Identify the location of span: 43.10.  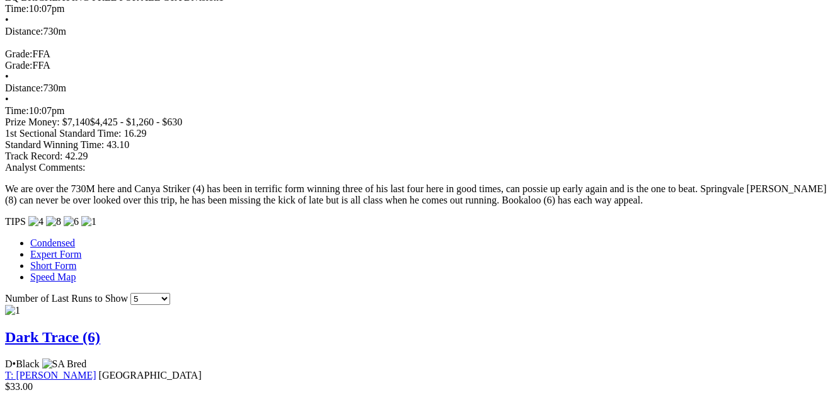
(118, 144).